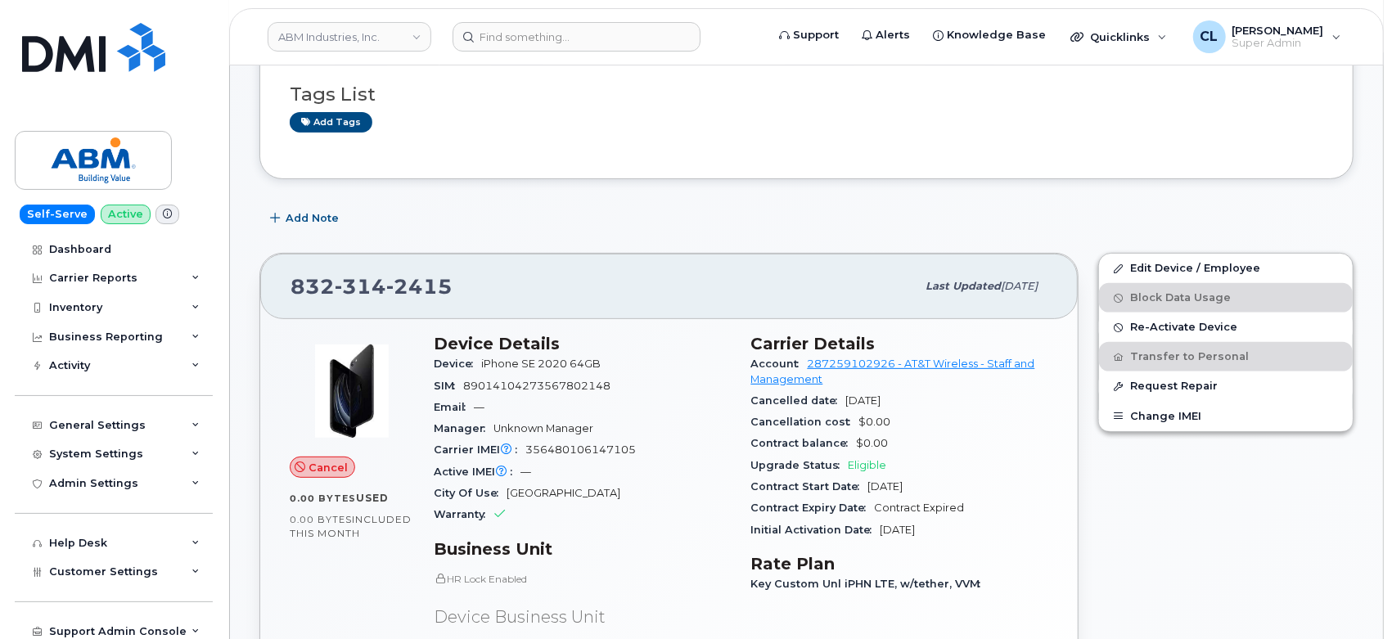 The width and height of the screenshot is (1392, 639). What do you see at coordinates (809, 486) in the screenshot?
I see `span: Contract Start Date` at bounding box center [809, 486].